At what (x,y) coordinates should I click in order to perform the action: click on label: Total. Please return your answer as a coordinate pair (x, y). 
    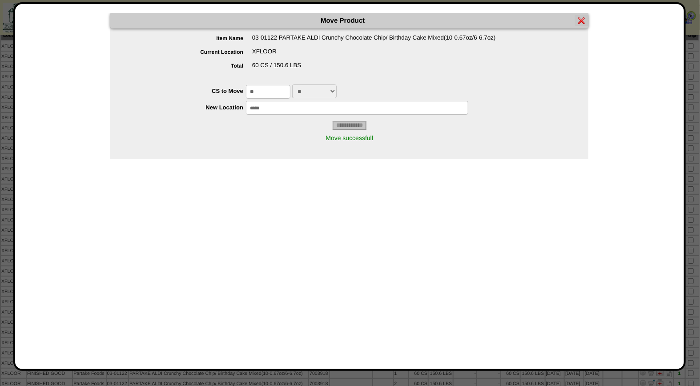
    Looking at the image, I should click on (190, 66).